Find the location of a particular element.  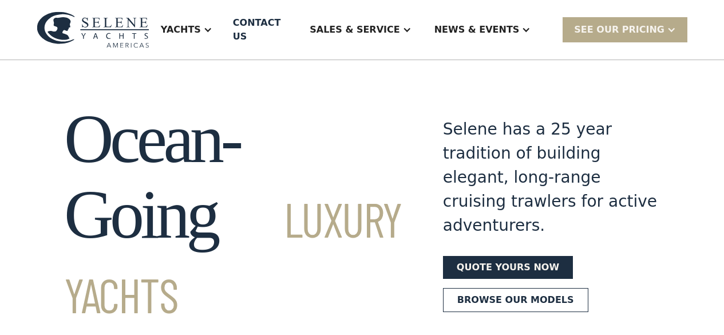

span: Luxury Yachts is located at coordinates (233, 256).